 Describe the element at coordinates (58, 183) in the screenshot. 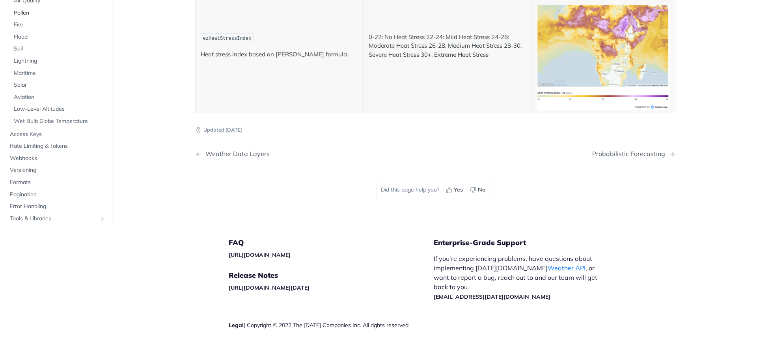

I see `span: Formats` at that location.